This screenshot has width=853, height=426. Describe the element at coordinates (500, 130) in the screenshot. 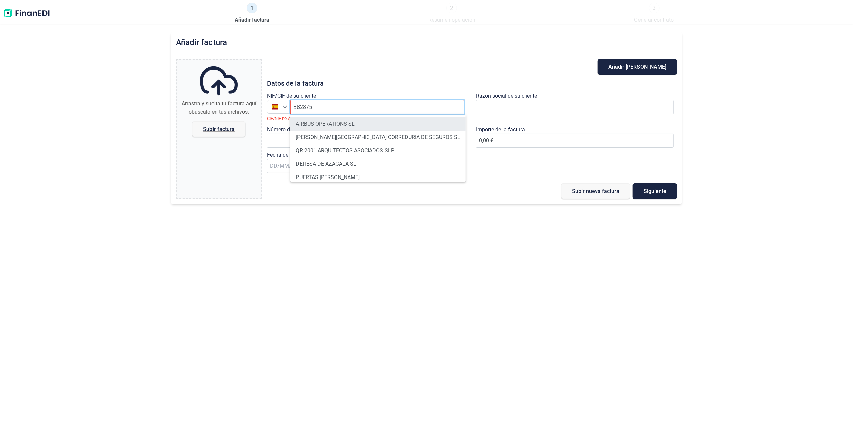

I see `label: Importe de la factura` at that location.